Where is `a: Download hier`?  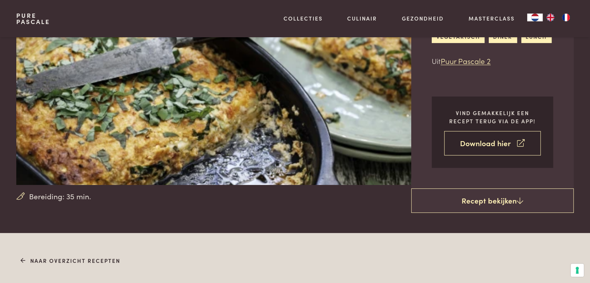
a: Download hier is located at coordinates (492, 143).